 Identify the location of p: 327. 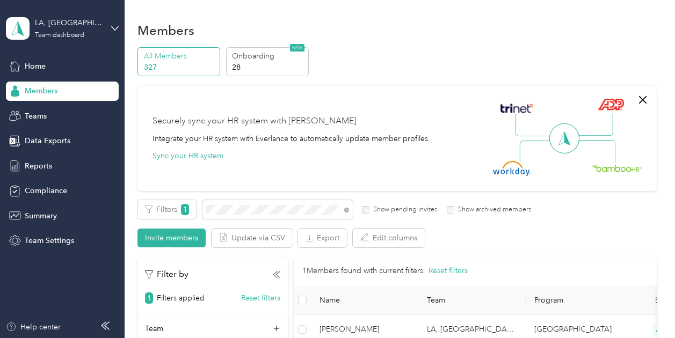
(180, 67).